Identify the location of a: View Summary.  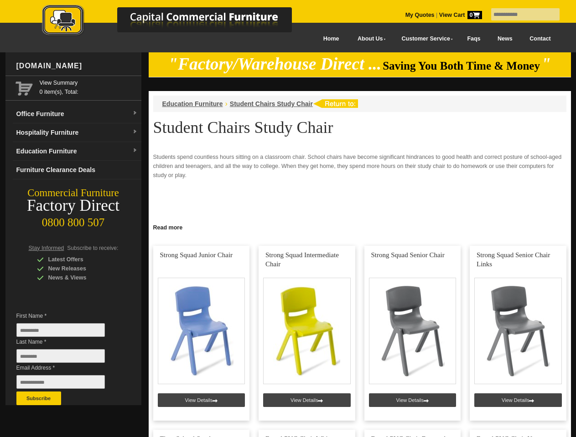
(88, 83).